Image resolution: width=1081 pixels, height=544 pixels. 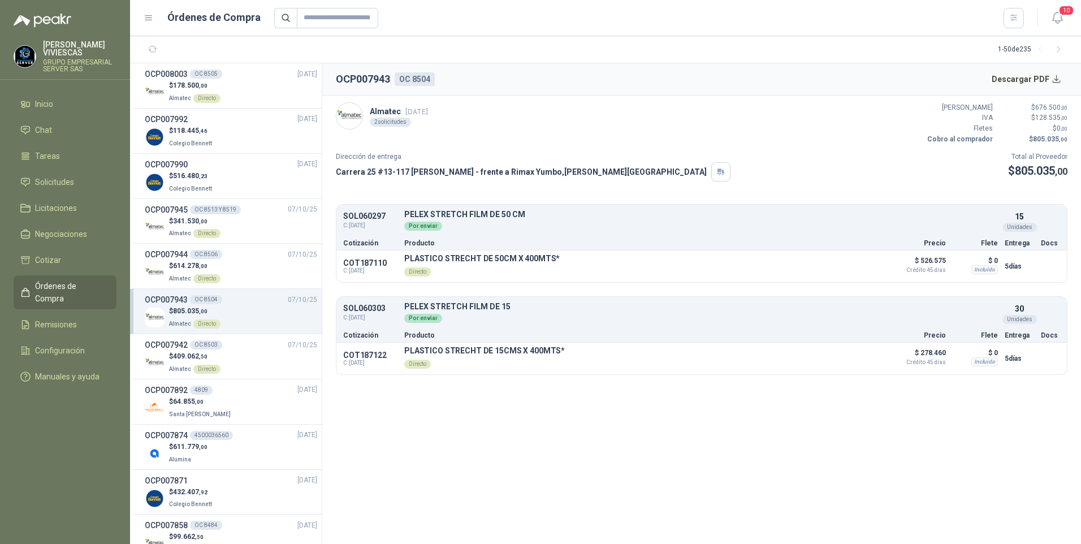 What do you see at coordinates (918, 264) in the screenshot?
I see `p: $ 526.575` at bounding box center [918, 264].